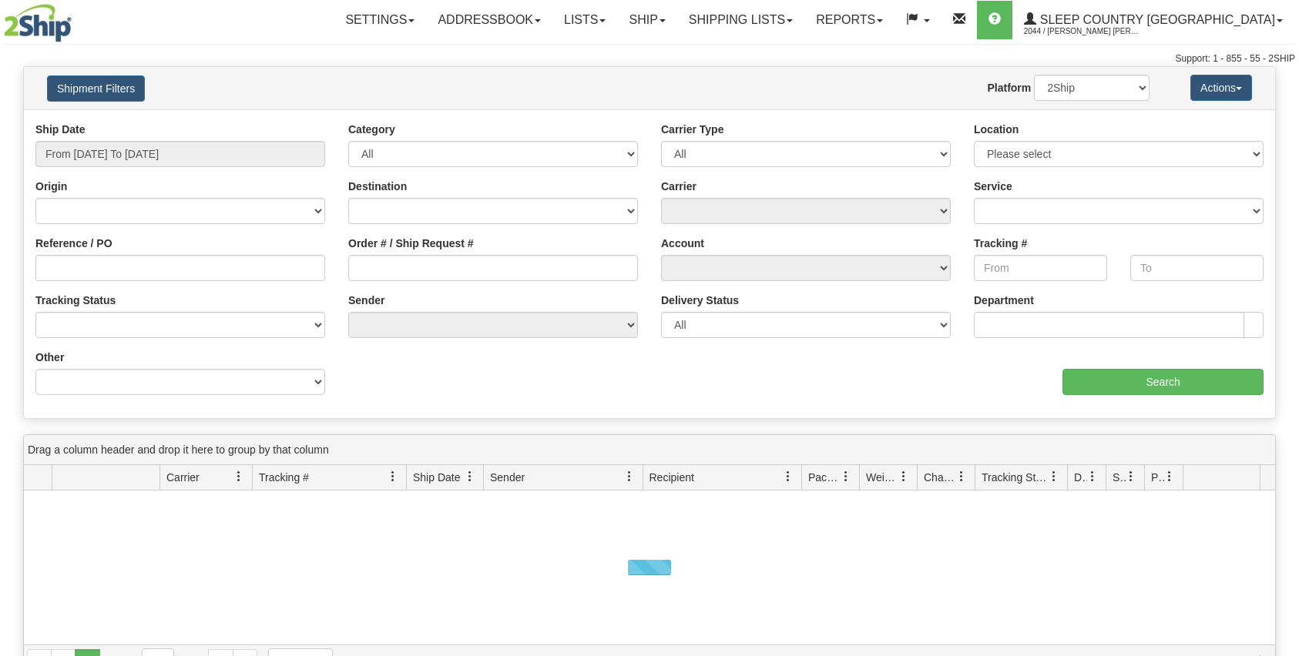 Image resolution: width=1299 pixels, height=656 pixels. What do you see at coordinates (993, 186) in the screenshot?
I see `label: Service` at bounding box center [993, 186].